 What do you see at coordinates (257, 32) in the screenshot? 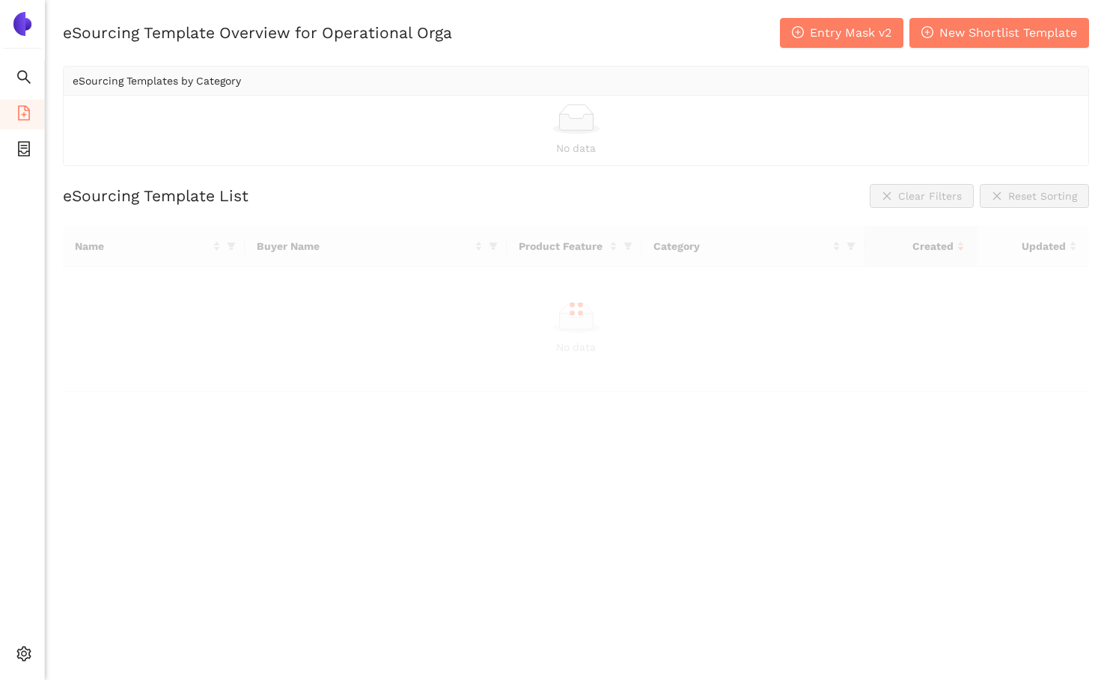
I see `h2: eSourcing Template Overview for Operational Orga` at bounding box center [257, 32].